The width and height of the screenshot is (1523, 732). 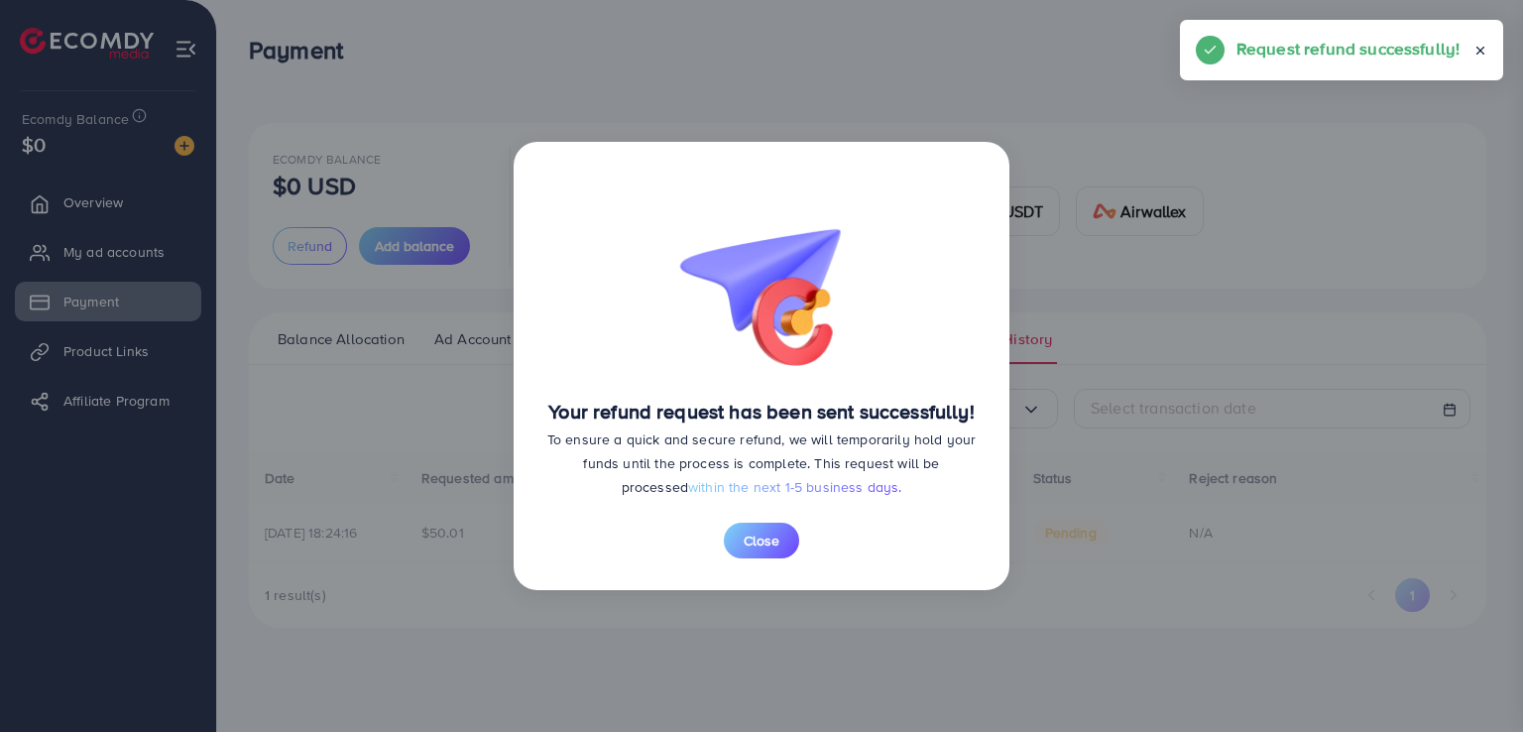 What do you see at coordinates (761, 275) in the screenshot?
I see `img: bg-request-refund-success.26ac5564.png` at bounding box center [761, 275].